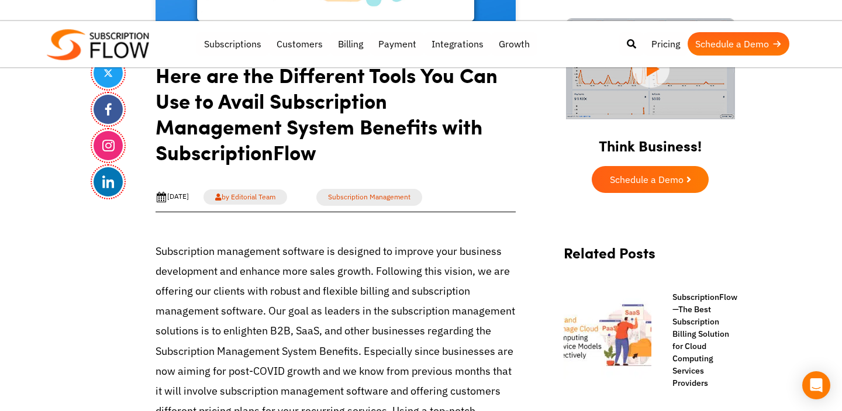  I want to click on a: Subscriptions, so click(233, 44).